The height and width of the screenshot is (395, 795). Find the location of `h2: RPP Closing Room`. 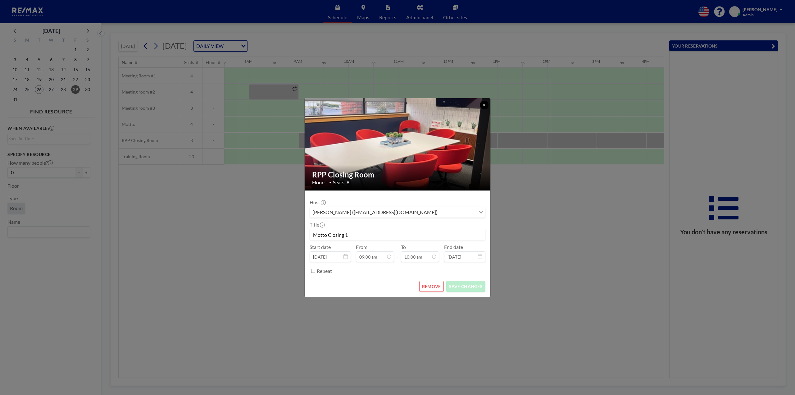

h2: RPP Closing Room is located at coordinates (398, 175).